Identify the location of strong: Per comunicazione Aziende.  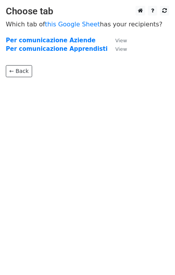
(51, 40).